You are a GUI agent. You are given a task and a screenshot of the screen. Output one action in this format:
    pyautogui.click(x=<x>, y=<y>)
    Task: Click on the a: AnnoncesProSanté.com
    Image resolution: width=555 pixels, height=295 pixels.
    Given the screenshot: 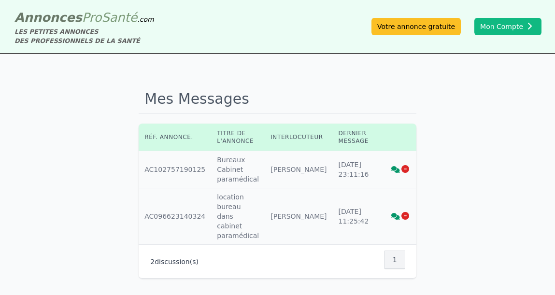 What is the action you would take?
    pyautogui.click(x=84, y=17)
    